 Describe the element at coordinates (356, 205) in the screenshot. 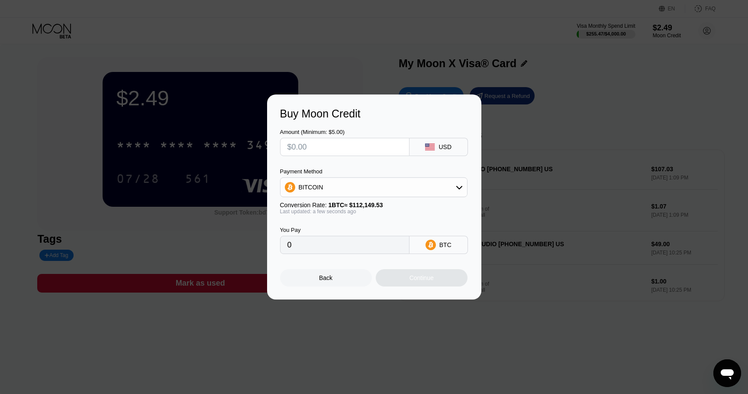

I see `span: 1 BTC ≈ $112,149.53` at that location.